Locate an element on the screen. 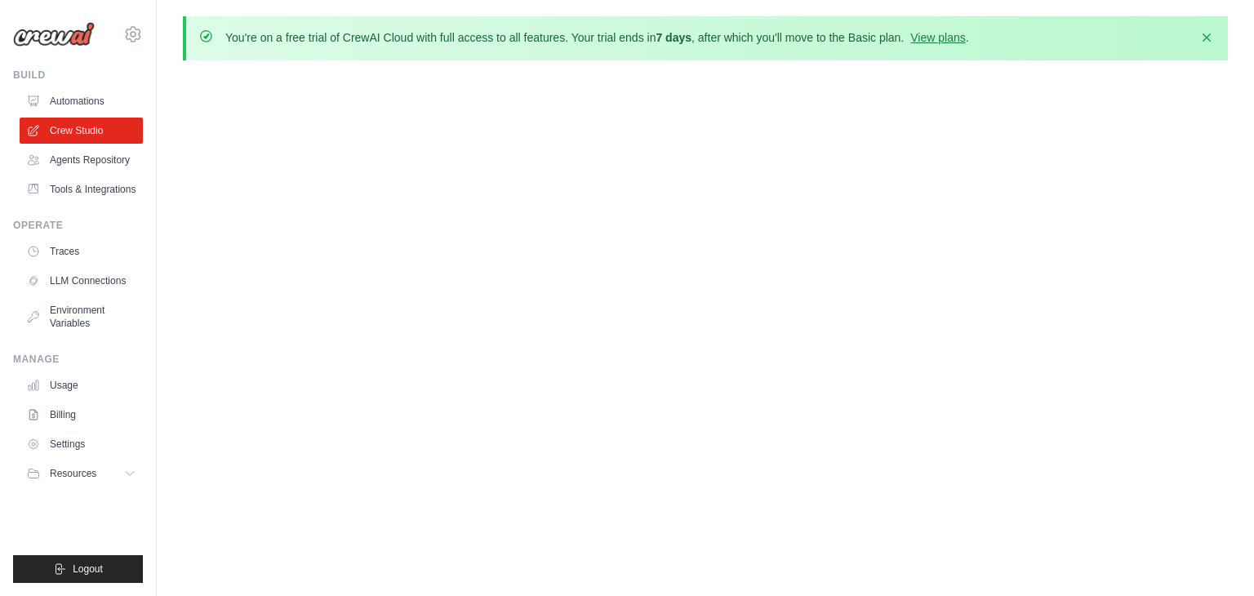 The image size is (1254, 596). div: Operate is located at coordinates (78, 225).